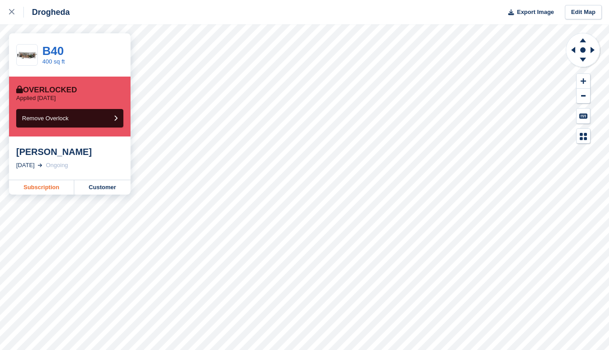 The height and width of the screenshot is (350, 609). Describe the element at coordinates (70, 118) in the screenshot. I see `button: Remove Overlock` at that location.